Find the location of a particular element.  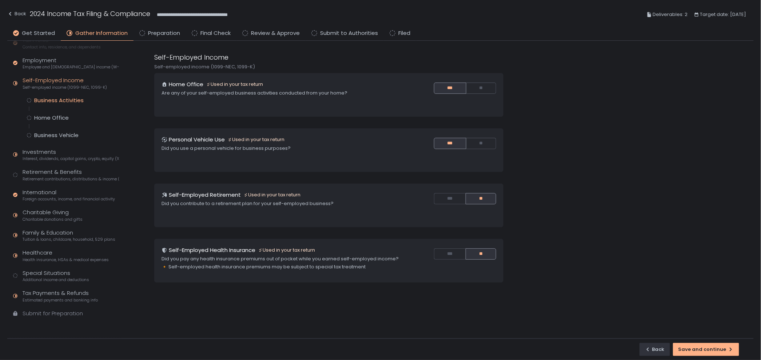

div: Business Activities is located at coordinates (59, 100).